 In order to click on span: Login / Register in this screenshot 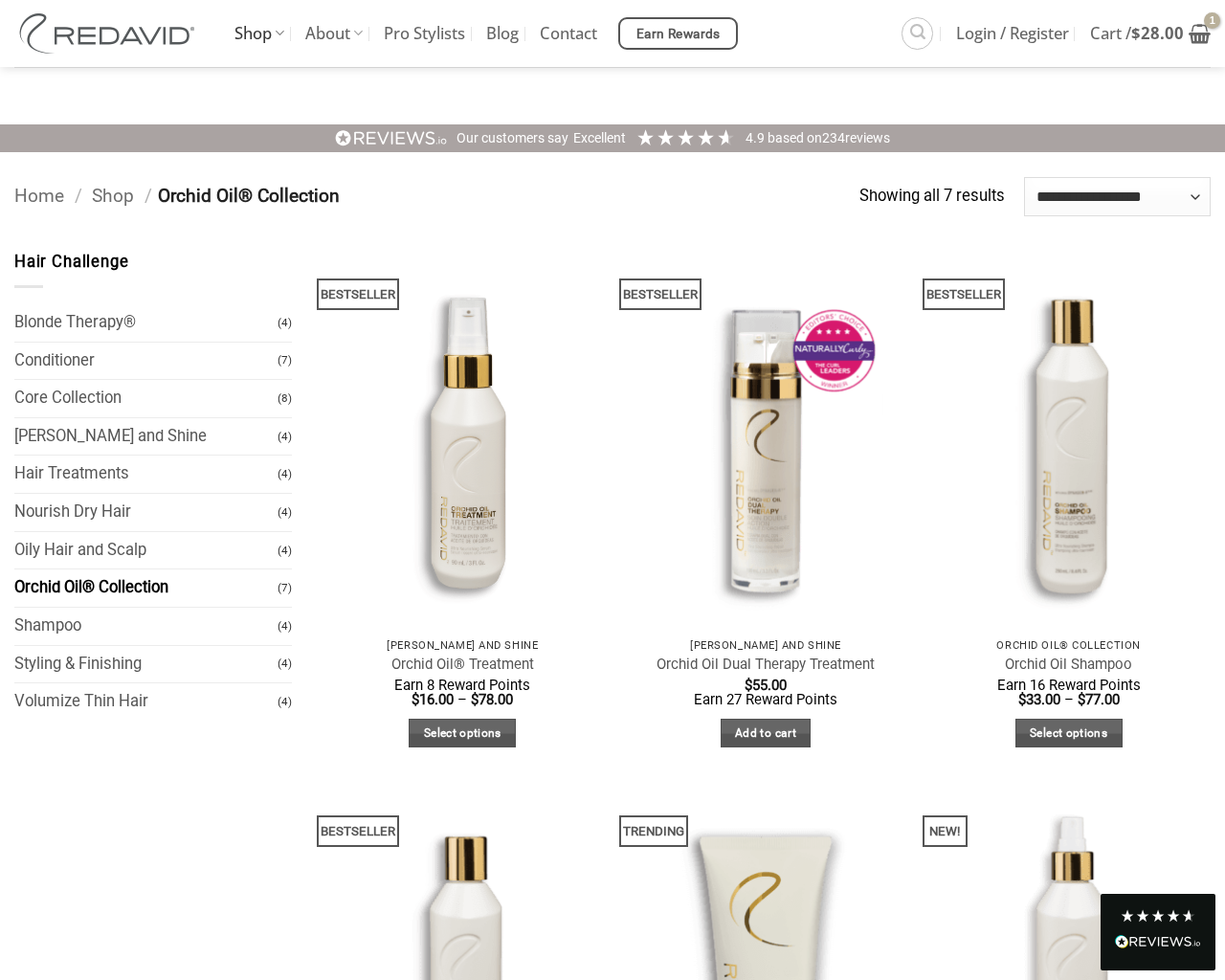, I will do `click(1013, 34)`.